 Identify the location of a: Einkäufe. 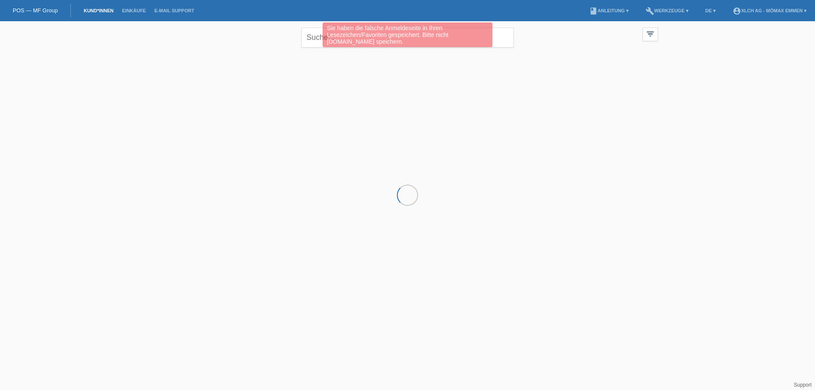
(134, 11).